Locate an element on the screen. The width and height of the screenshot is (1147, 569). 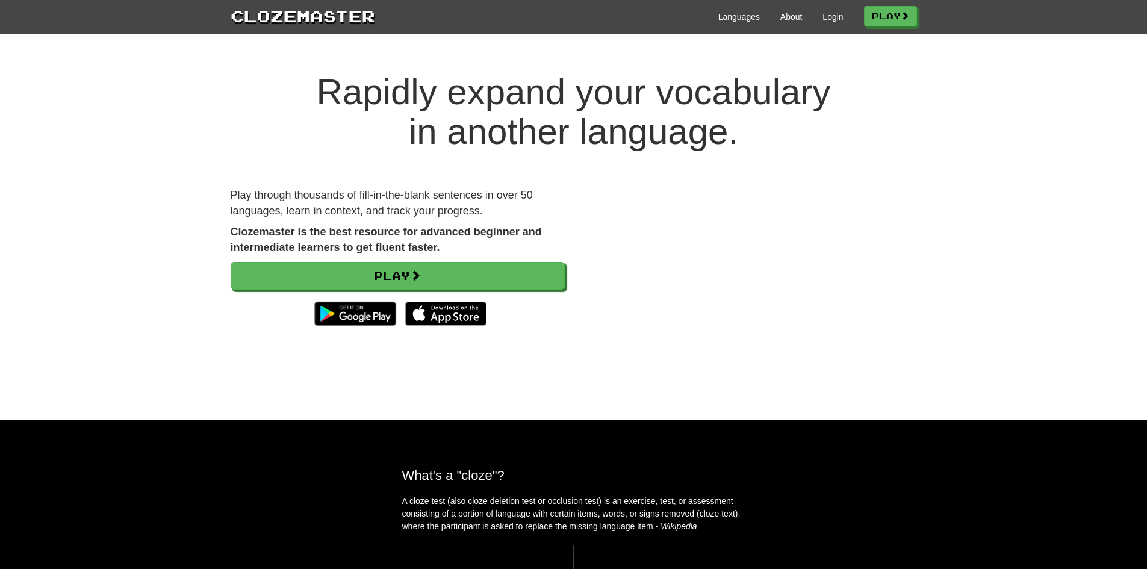
a: Clozemaster is located at coordinates (303, 16).